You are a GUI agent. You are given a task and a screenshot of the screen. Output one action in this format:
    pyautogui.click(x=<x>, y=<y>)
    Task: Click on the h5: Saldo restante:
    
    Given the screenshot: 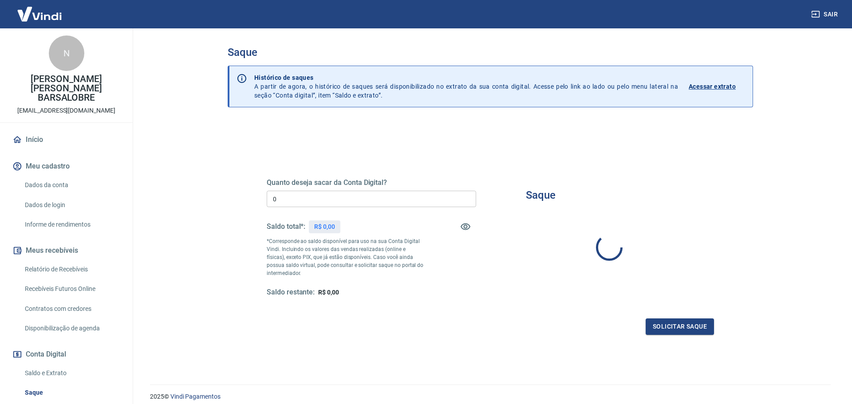 What is the action you would take?
    pyautogui.click(x=291, y=293)
    